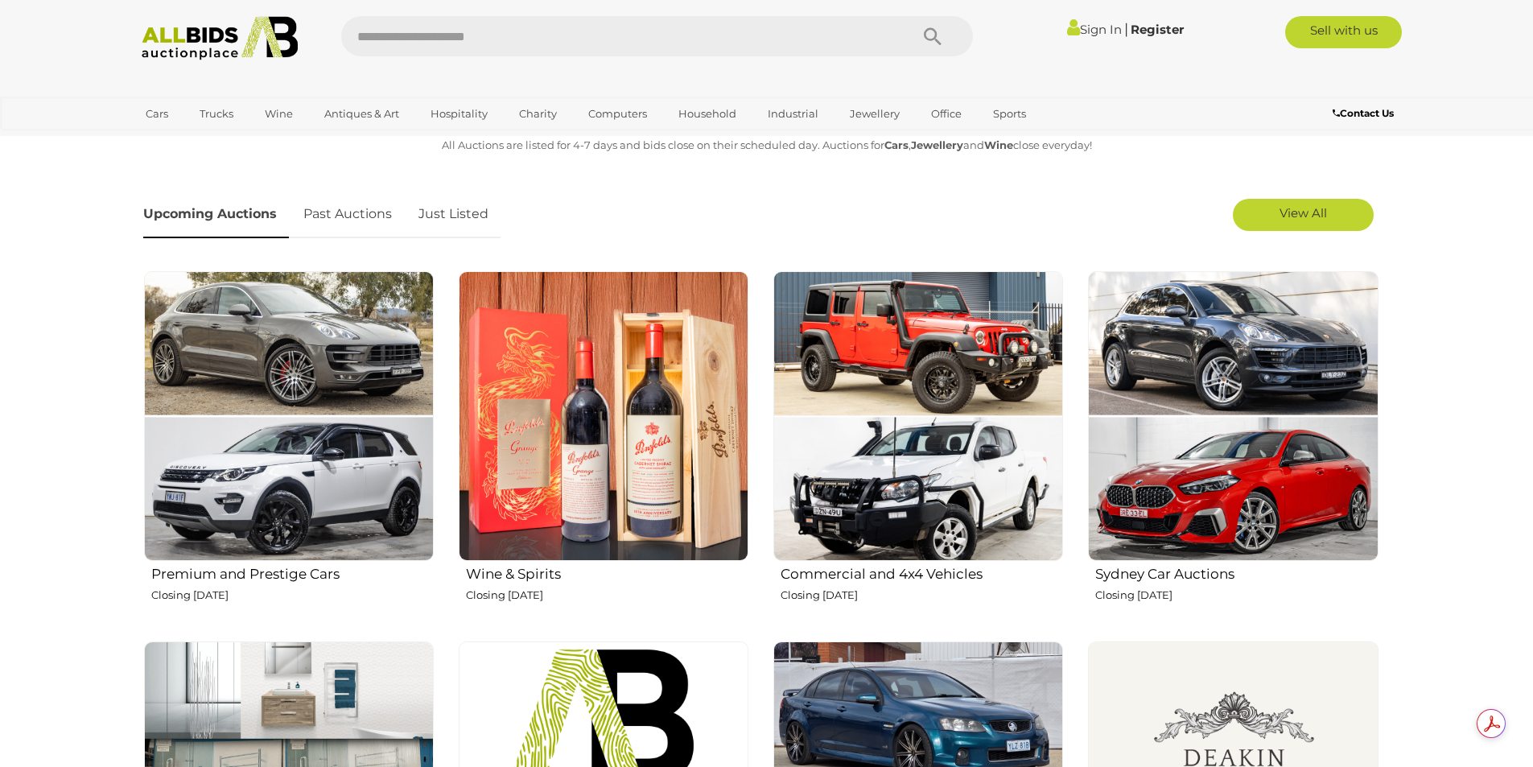 This screenshot has height=767, width=1533. Describe the element at coordinates (937, 145) in the screenshot. I see `strong: Jewellery` at that location.